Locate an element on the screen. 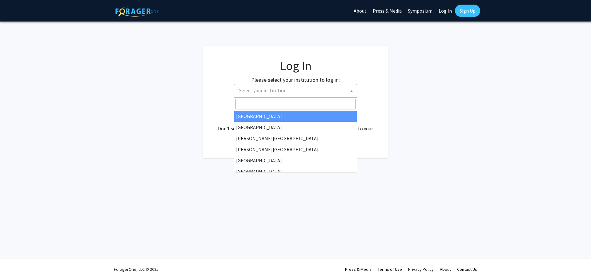 The width and height of the screenshot is (591, 280). a: Press & Media is located at coordinates (358, 270).